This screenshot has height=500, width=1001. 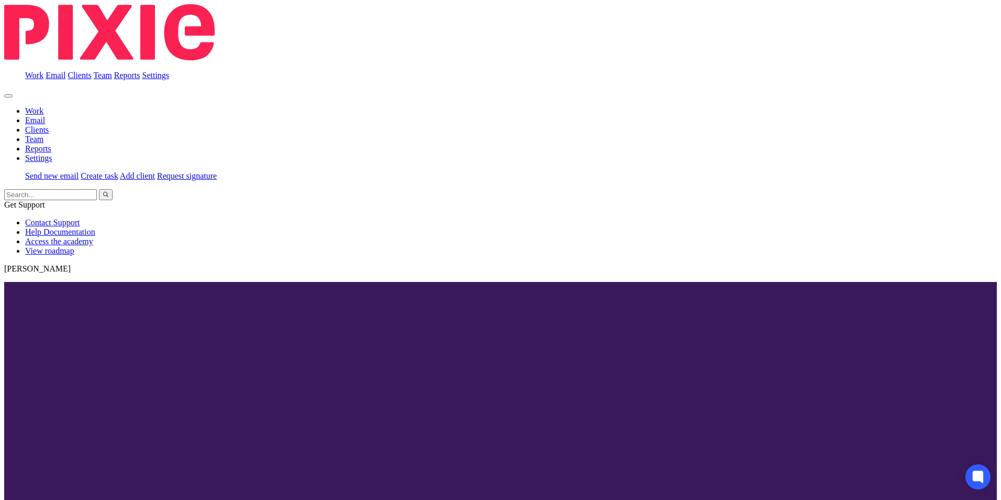 What do you see at coordinates (52, 175) in the screenshot?
I see `a: Send new email` at bounding box center [52, 175].